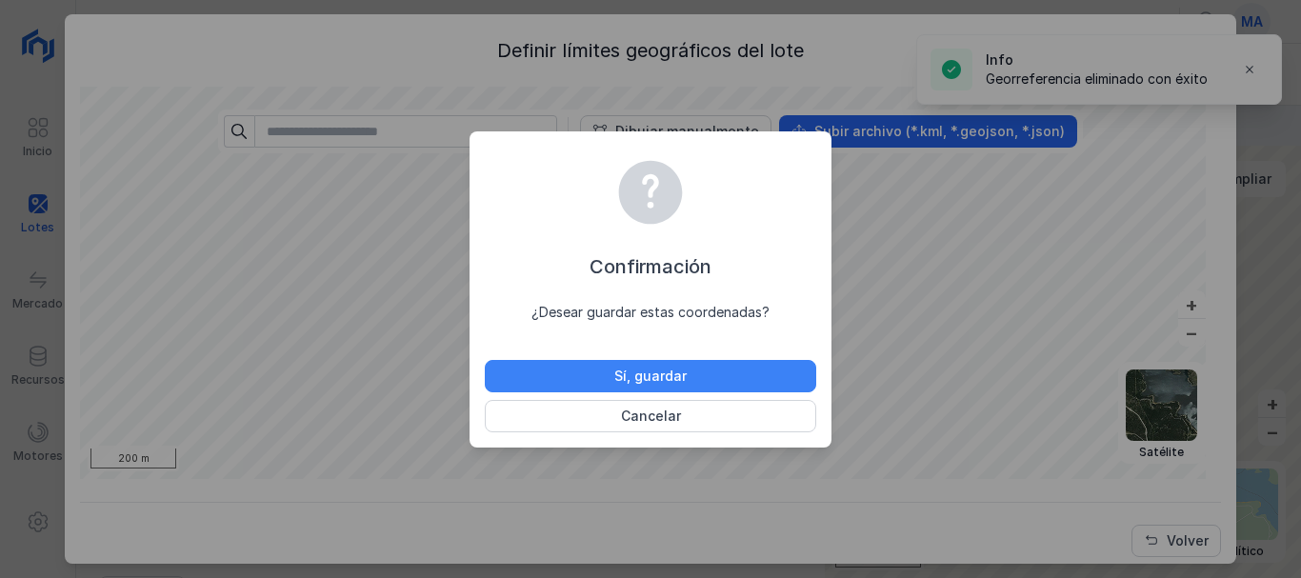  Describe the element at coordinates (651, 376) in the screenshot. I see `button: Sí, guardar` at that location.